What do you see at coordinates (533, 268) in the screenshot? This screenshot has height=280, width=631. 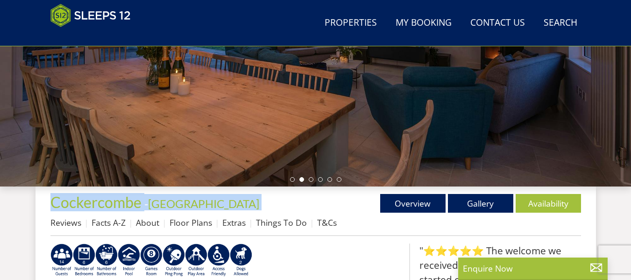 I see `p: Enquire Now` at bounding box center [533, 268].